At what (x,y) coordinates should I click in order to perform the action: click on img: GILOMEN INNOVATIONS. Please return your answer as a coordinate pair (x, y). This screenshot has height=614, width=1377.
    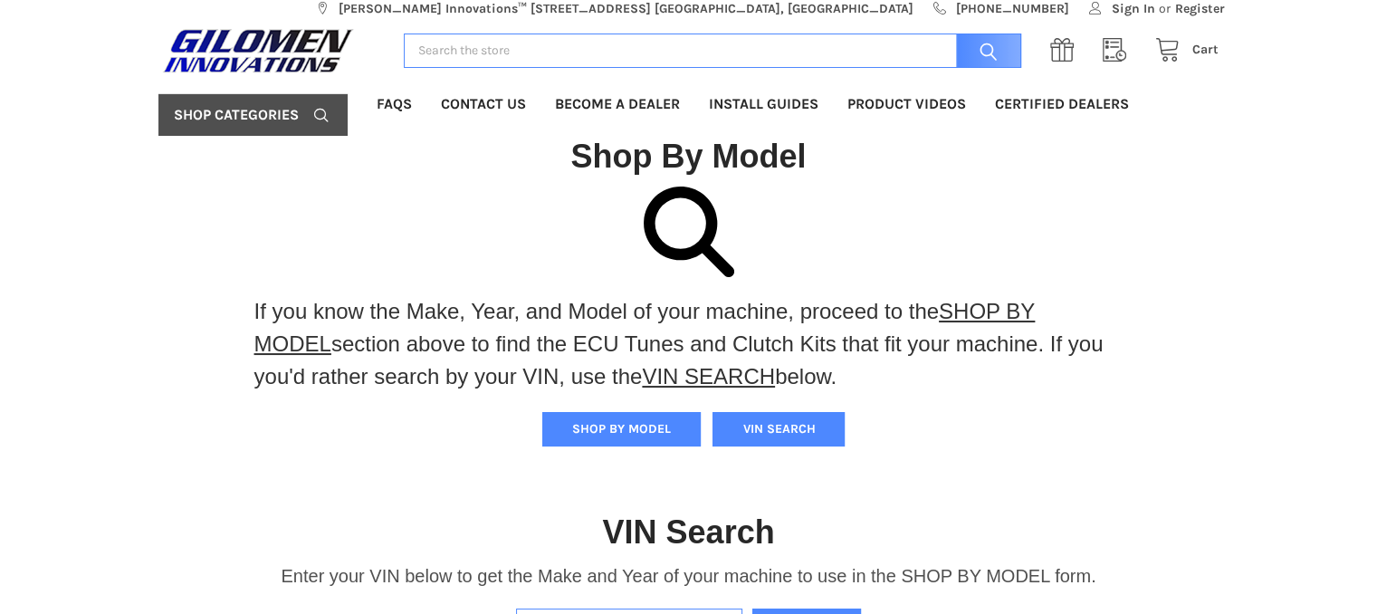
    Looking at the image, I should click on (258, 51).